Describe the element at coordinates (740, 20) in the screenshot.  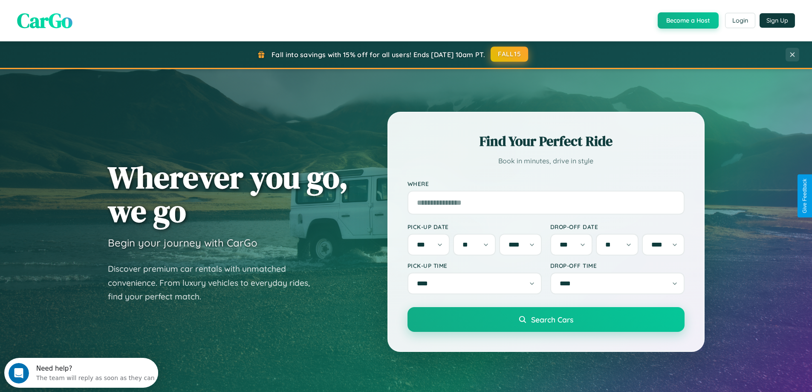
I see `button: Login` at that location.